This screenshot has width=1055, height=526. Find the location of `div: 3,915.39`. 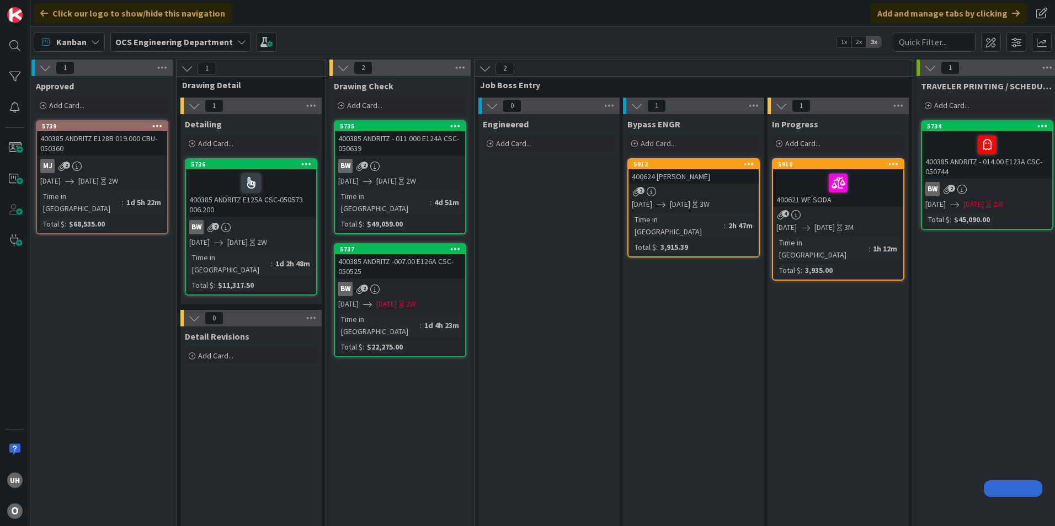

div: 3,915.39 is located at coordinates (674, 247).